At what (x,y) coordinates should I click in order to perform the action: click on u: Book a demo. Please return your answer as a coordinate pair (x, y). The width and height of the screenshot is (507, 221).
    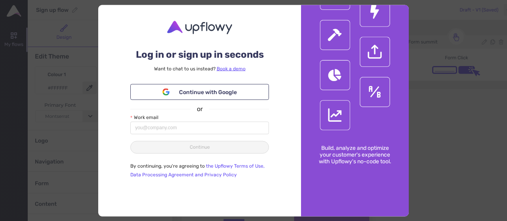
    Looking at the image, I should click on (231, 69).